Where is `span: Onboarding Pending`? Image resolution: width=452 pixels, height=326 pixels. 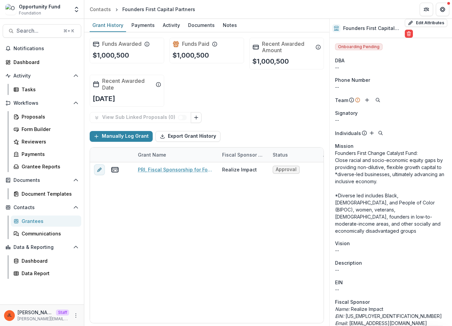 span: Onboarding Pending is located at coordinates (358, 47).